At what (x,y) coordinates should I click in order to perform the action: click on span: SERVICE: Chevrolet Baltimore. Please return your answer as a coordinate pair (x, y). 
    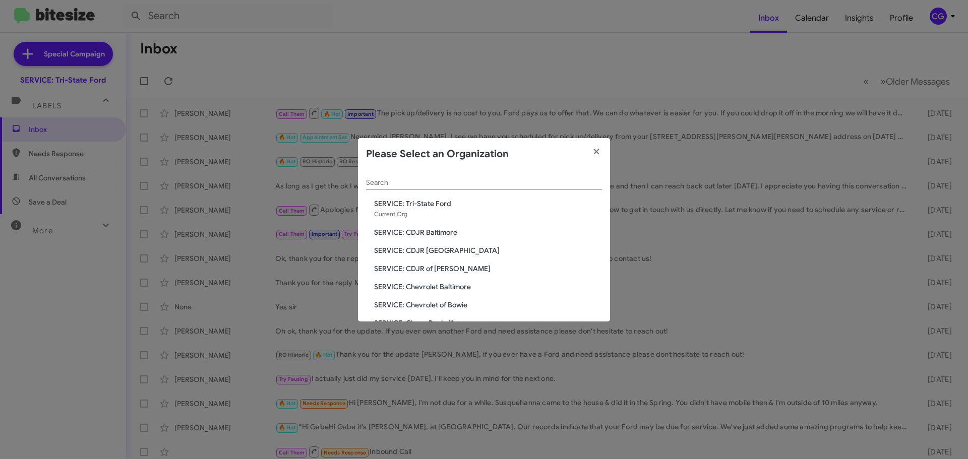
    Looking at the image, I should click on (488, 287).